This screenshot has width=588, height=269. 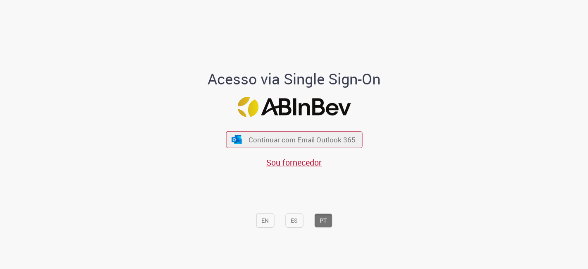 I want to click on button: ES, so click(x=294, y=220).